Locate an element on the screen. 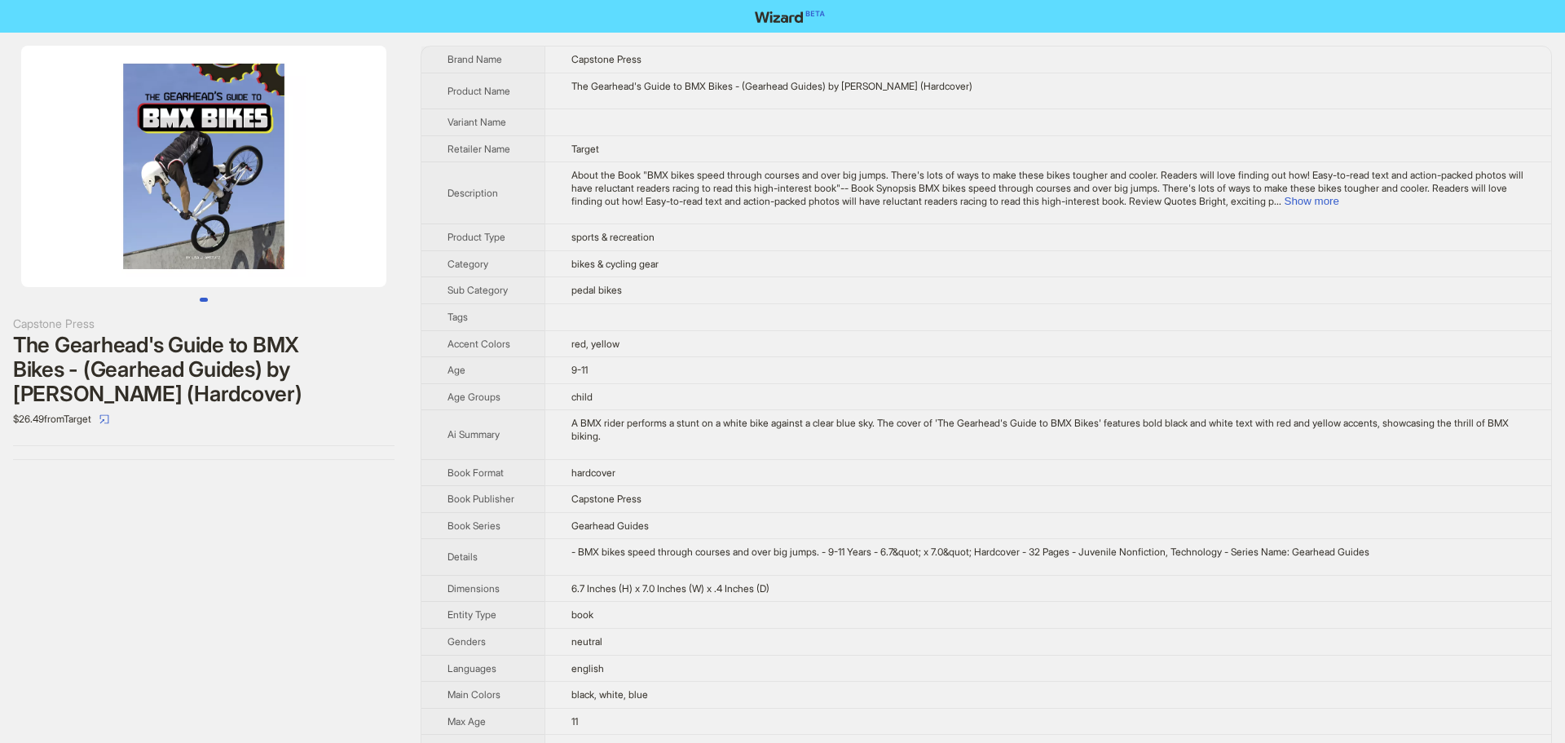 The width and height of the screenshot is (1565, 743). span: Accent Colors is located at coordinates (478, 343).